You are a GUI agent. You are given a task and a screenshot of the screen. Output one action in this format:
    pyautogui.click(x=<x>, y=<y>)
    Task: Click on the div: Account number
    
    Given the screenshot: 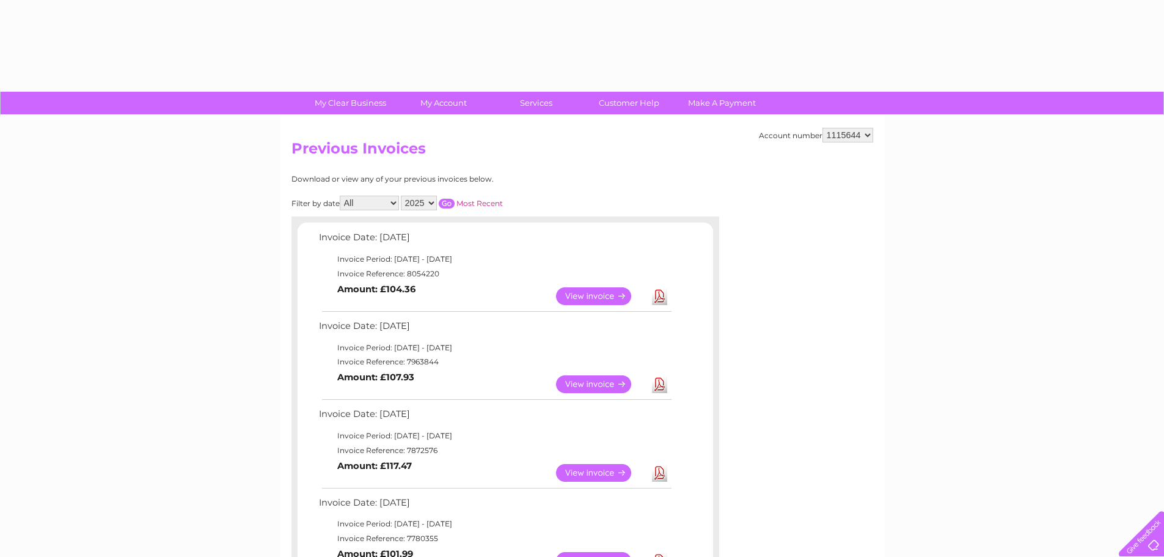 What is the action you would take?
    pyautogui.click(x=816, y=135)
    